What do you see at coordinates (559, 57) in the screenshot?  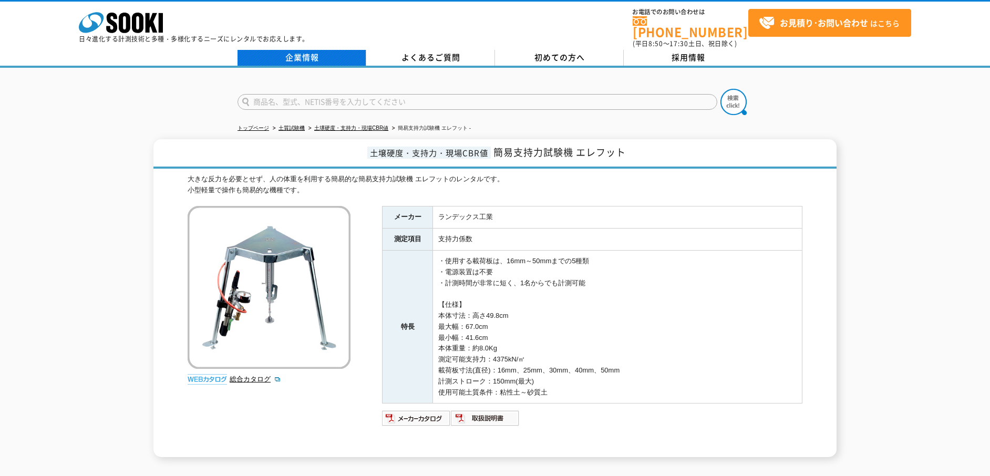 I see `span: 初めての方へ` at bounding box center [559, 57].